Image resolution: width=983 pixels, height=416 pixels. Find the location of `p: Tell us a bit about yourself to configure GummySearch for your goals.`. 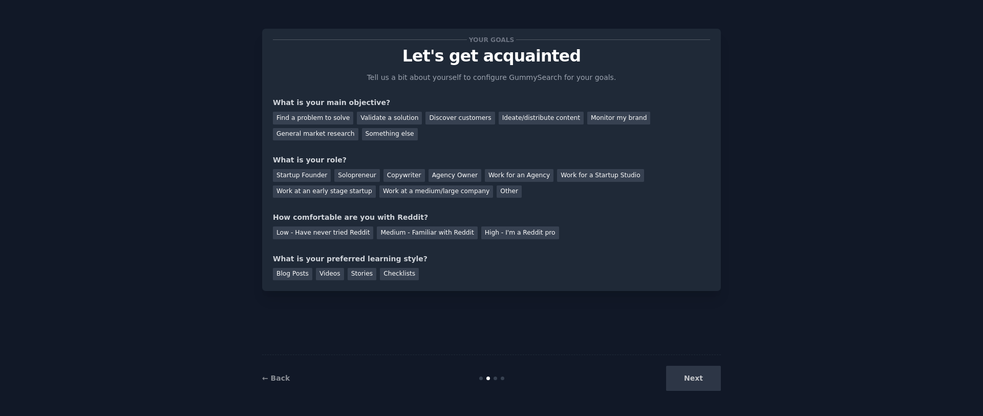

p: Tell us a bit about yourself to configure GummySearch for your goals. is located at coordinates (492, 77).